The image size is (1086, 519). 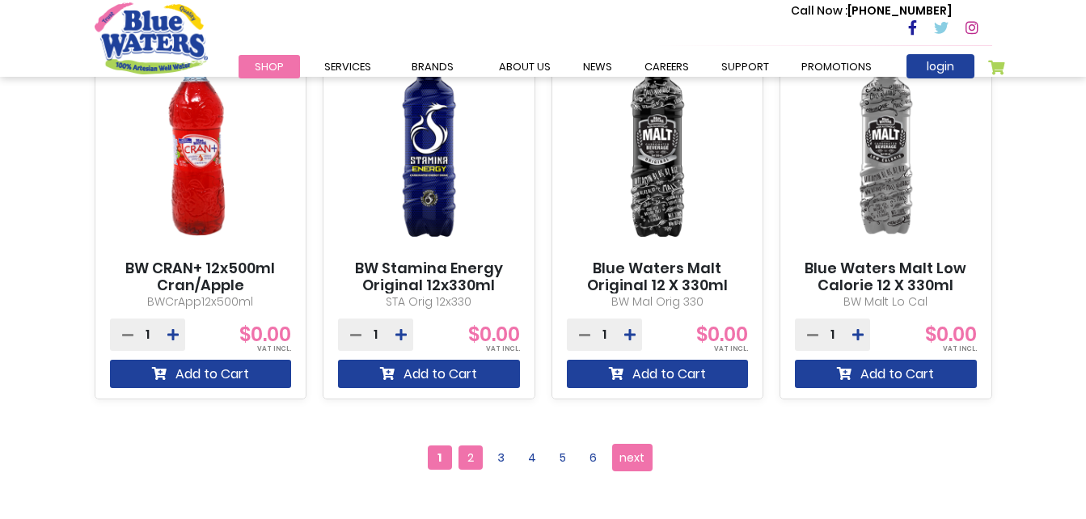 What do you see at coordinates (836, 66) in the screenshot?
I see `a: Promotions` at bounding box center [836, 66].